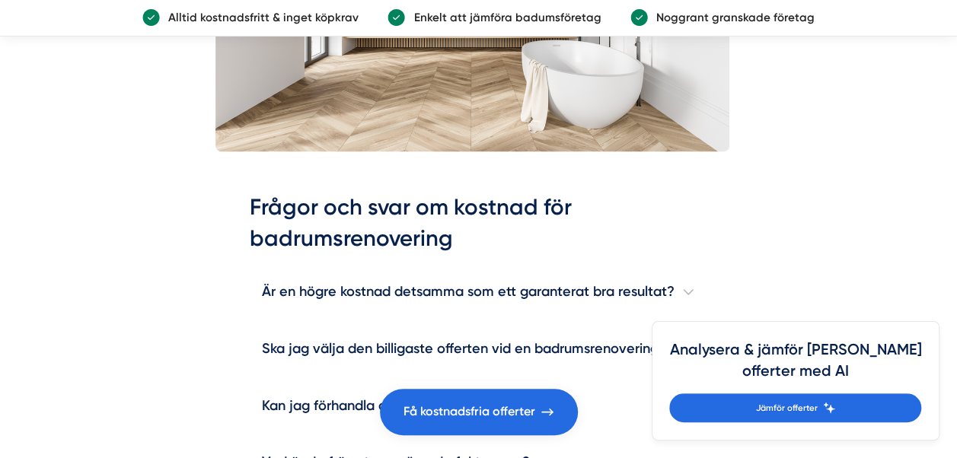  What do you see at coordinates (794, 408) in the screenshot?
I see `a: Jämför offerter` at bounding box center [794, 408].